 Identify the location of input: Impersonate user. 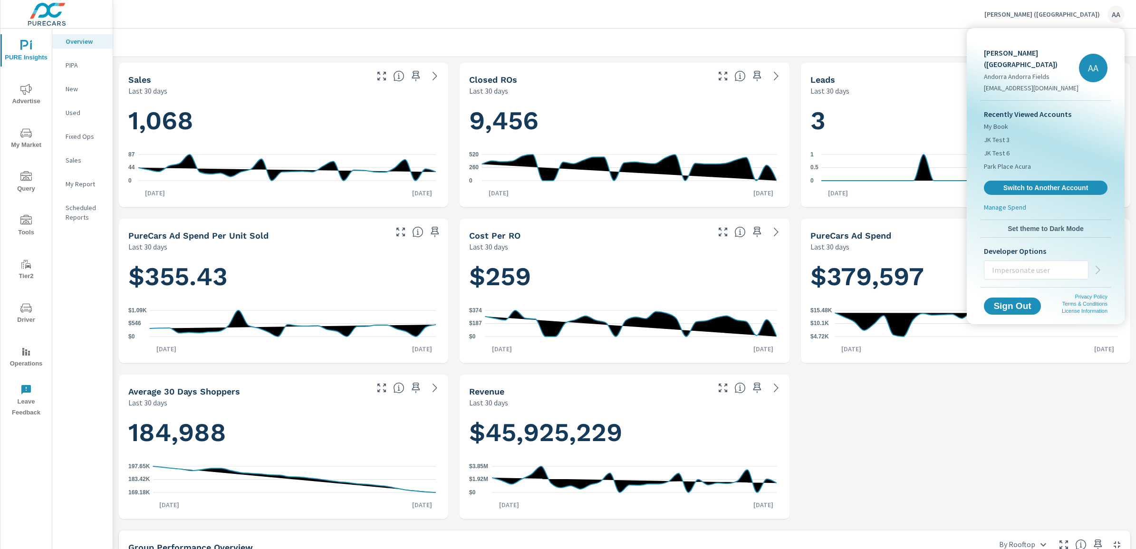
(1036, 270).